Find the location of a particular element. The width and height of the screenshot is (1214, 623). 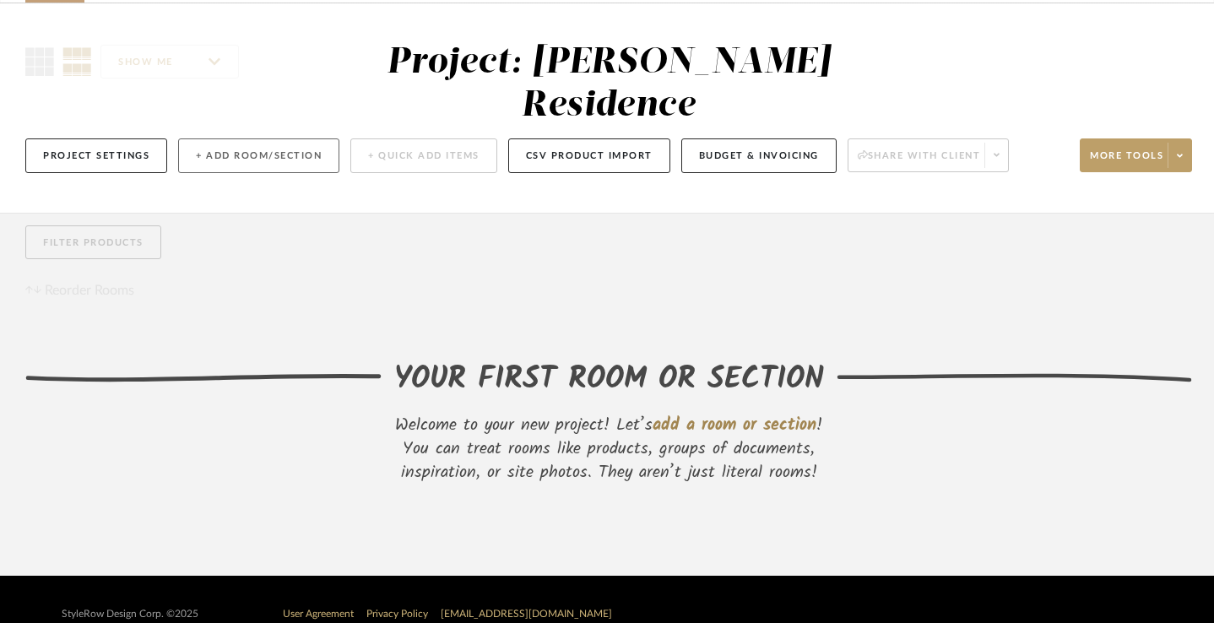

button: + Add Room/Section is located at coordinates (258, 155).